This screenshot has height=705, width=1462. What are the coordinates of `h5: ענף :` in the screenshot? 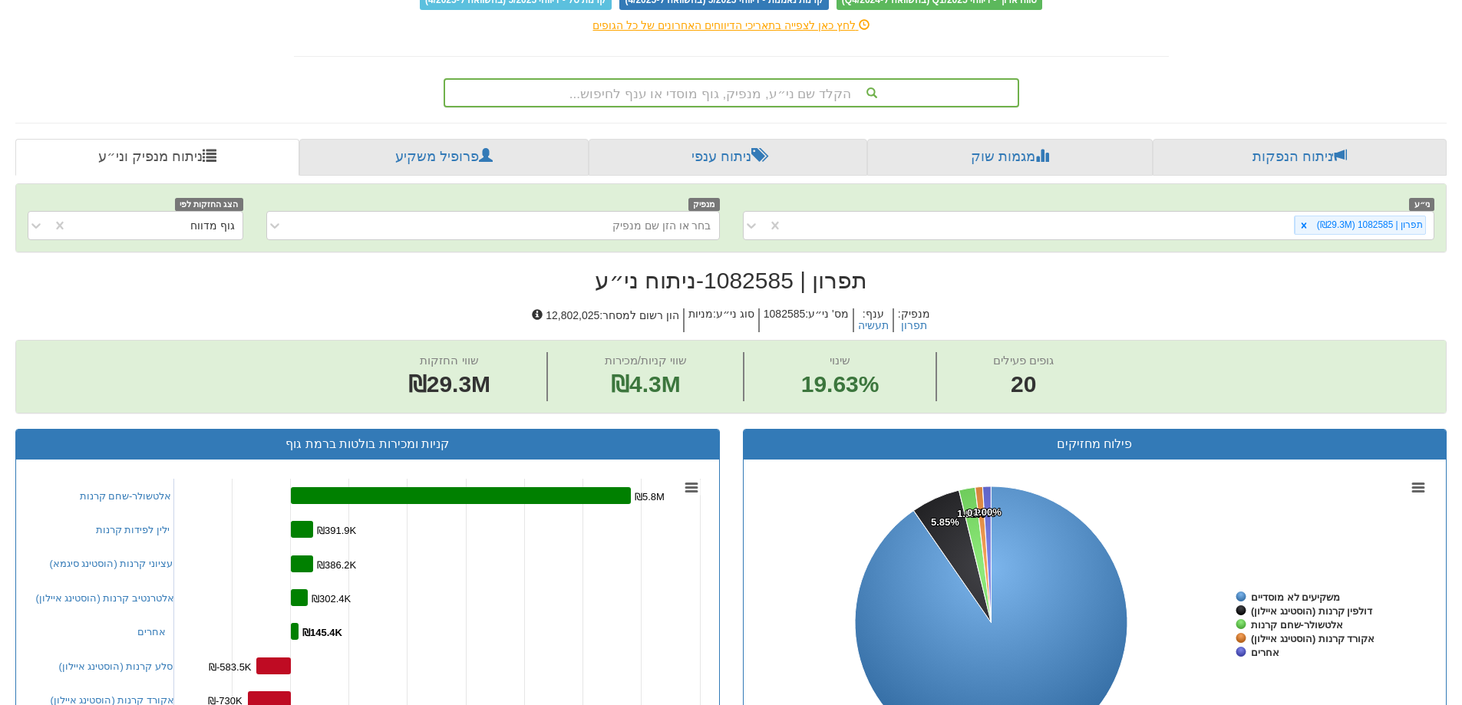 It's located at (873, 320).